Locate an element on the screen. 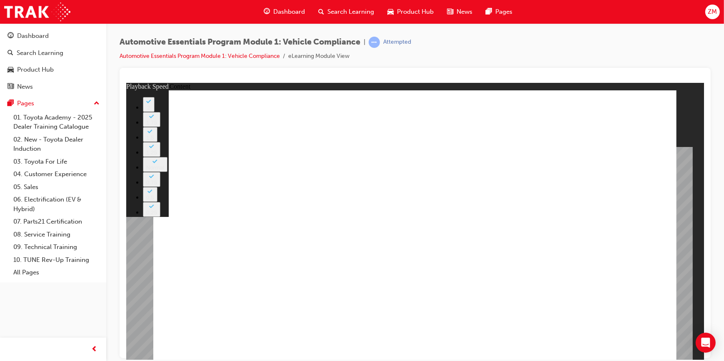  a: 03. Toyota For Life is located at coordinates (56, 162).